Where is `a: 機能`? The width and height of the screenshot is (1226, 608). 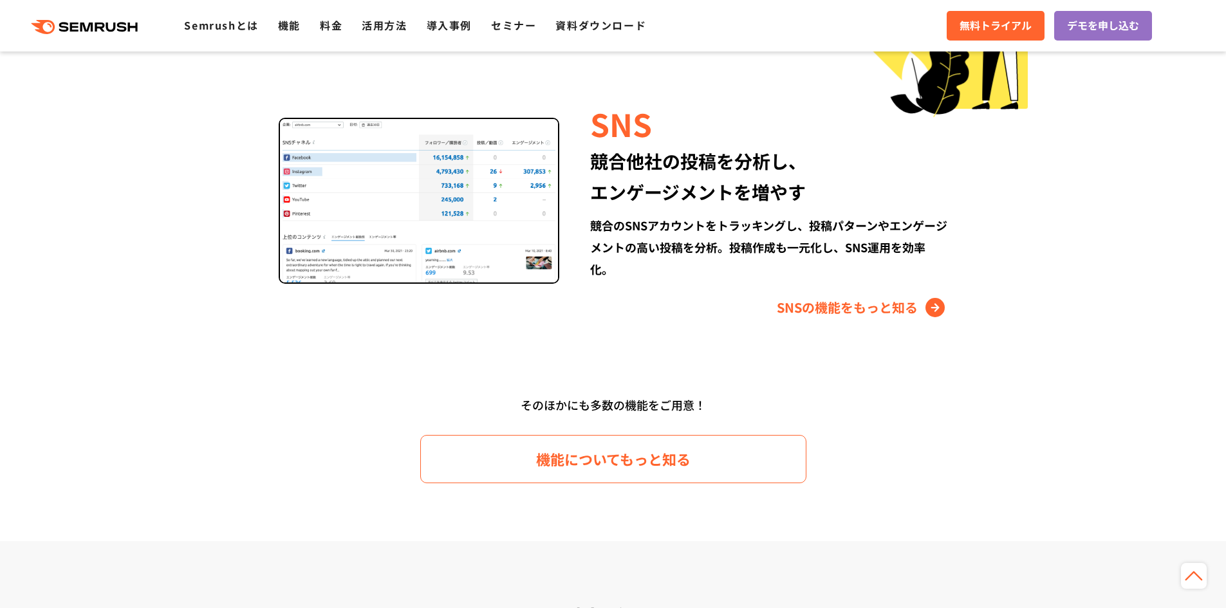
a: 機能 is located at coordinates (289, 25).